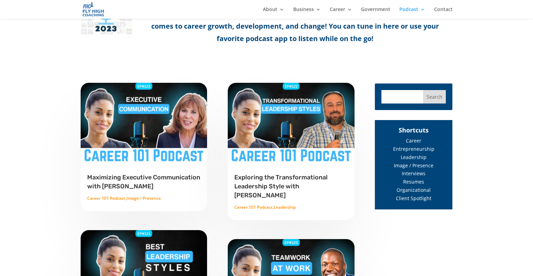 This screenshot has height=276, width=533. What do you see at coordinates (414, 148) in the screenshot?
I see `span: Entrepreneurship` at bounding box center [414, 148].